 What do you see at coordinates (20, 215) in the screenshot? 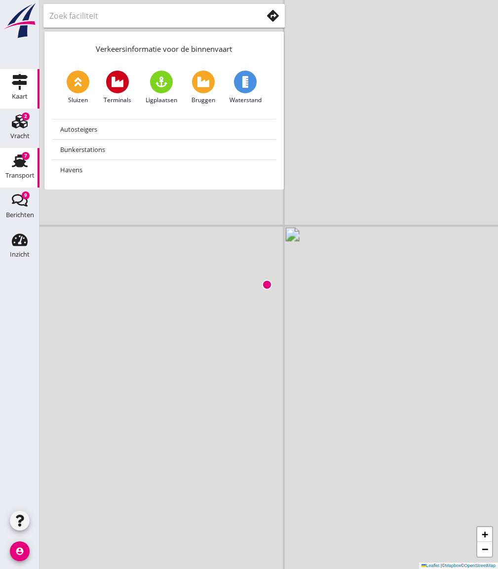
I see `div: Berichten` at bounding box center [20, 215].